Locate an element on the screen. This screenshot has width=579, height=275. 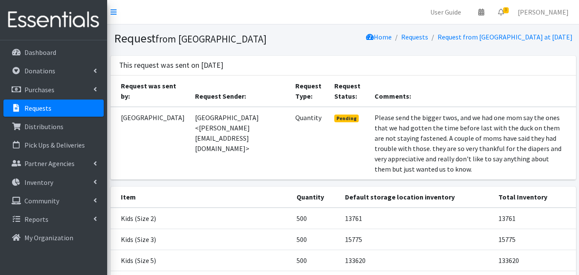
h1: Request is located at coordinates (227, 38).